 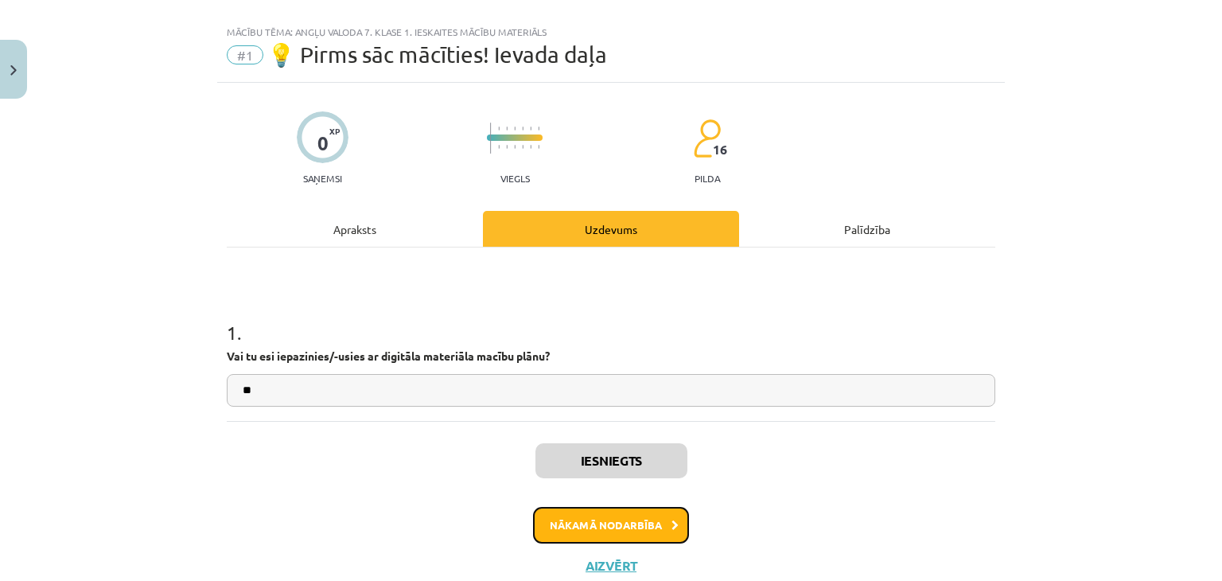 What do you see at coordinates (720, 150) in the screenshot?
I see `span: 16` at bounding box center [720, 150].